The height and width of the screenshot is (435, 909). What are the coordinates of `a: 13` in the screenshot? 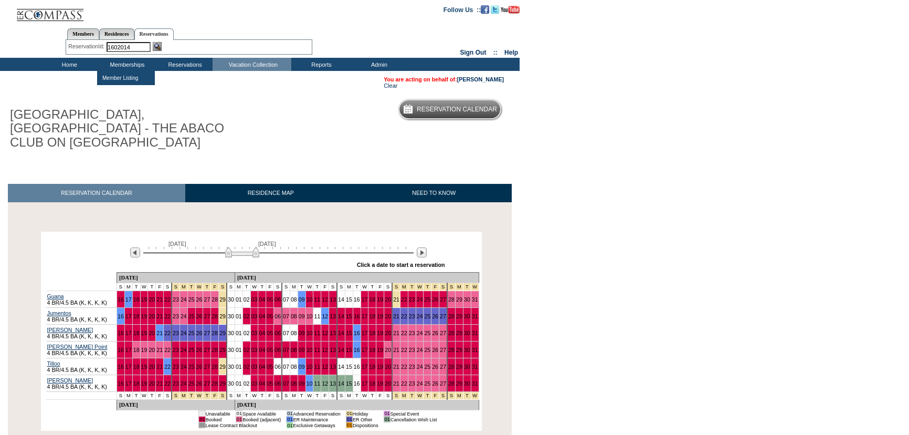 It's located at (333, 366).